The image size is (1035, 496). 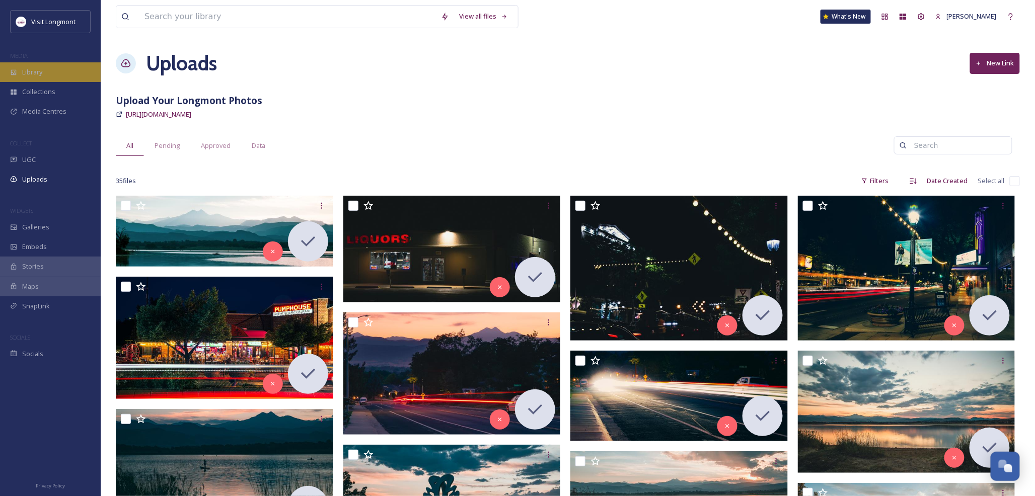 What do you see at coordinates (20, 337) in the screenshot?
I see `span: SOCIALS` at bounding box center [20, 337].